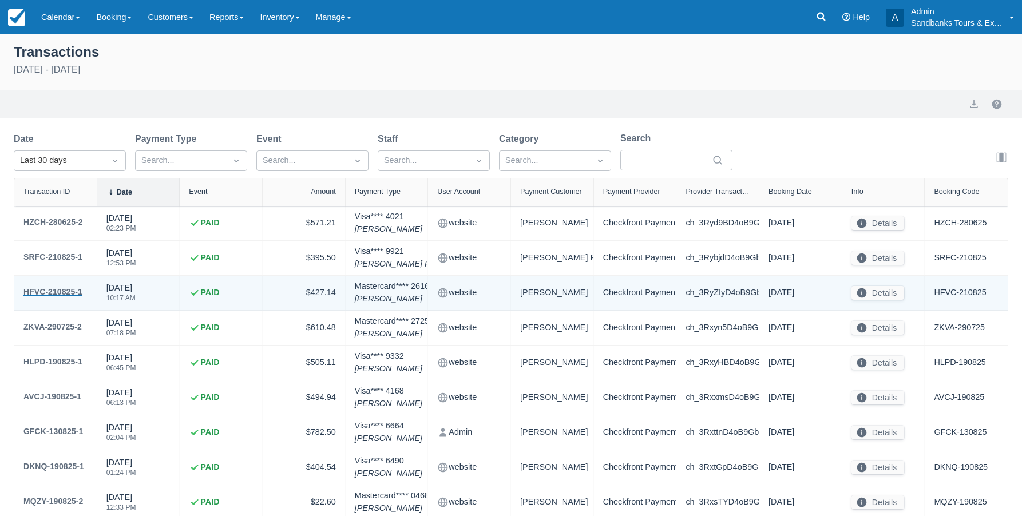  I want to click on label: Staff, so click(390, 139).